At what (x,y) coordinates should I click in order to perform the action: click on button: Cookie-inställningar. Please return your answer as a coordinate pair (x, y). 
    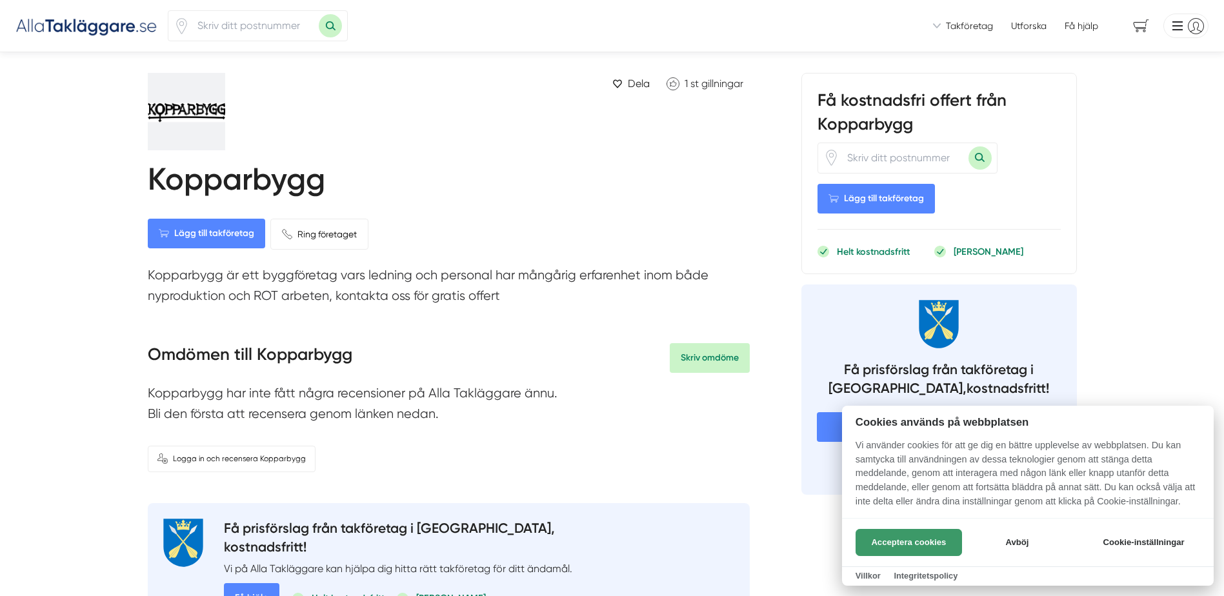
    Looking at the image, I should click on (1143, 543).